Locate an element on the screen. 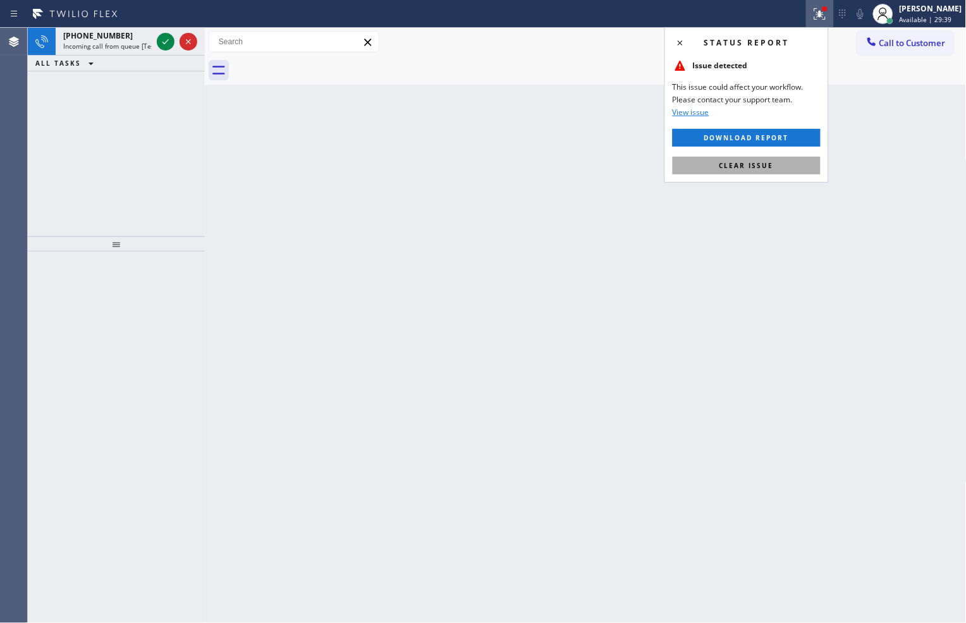 The width and height of the screenshot is (966, 623). span: Available | 29:39 is located at coordinates (926, 20).